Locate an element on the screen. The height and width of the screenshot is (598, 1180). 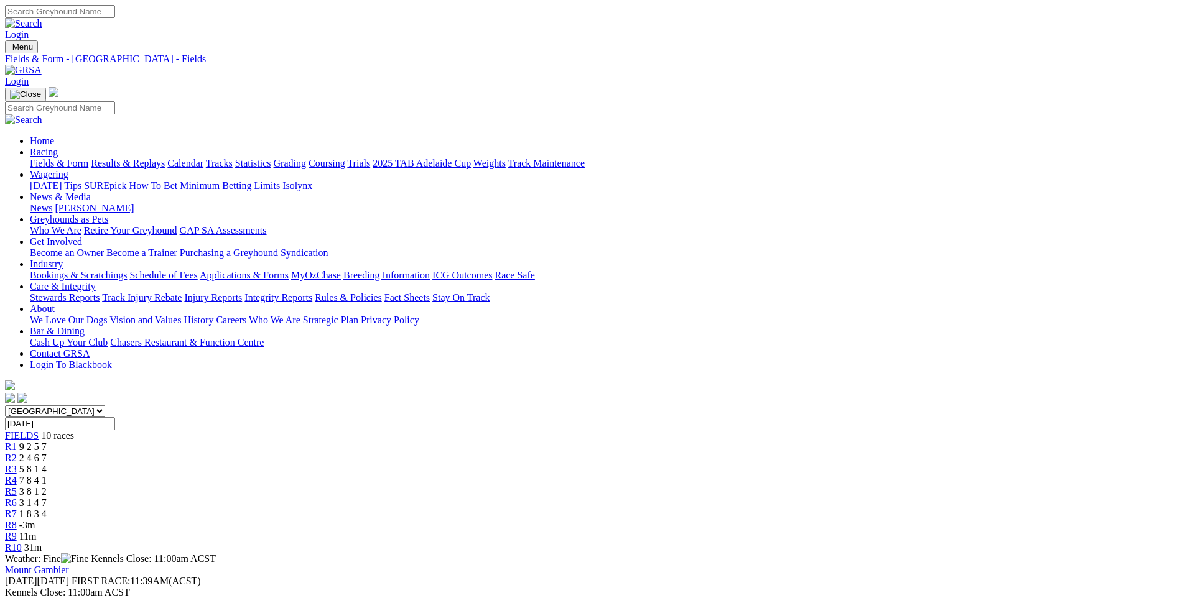
a: Care & Integrity is located at coordinates (63, 286).